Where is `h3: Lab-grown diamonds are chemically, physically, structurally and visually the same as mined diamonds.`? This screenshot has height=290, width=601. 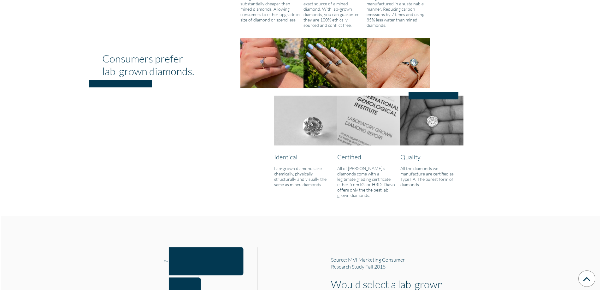 h3: Lab-grown diamonds are chemically, physically, structurally and visually the same as mined diamonds. is located at coordinates (306, 176).